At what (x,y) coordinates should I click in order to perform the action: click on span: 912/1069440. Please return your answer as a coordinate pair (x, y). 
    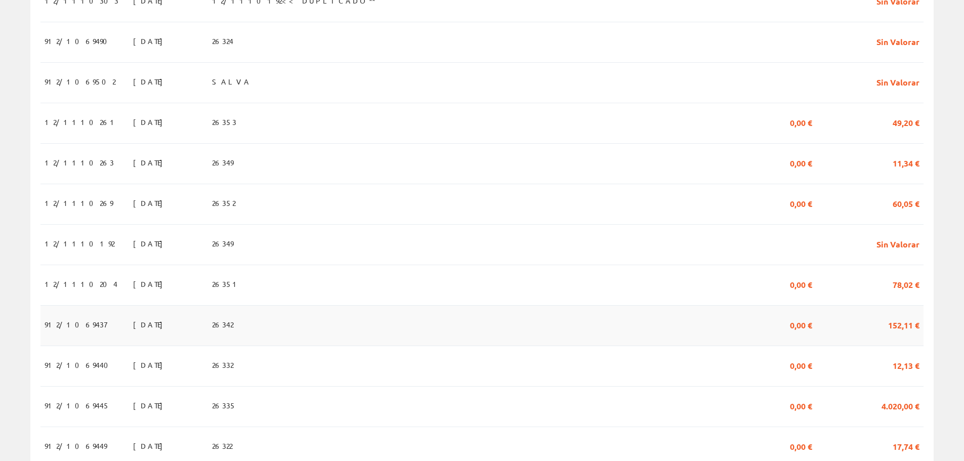
    Looking at the image, I should click on (79, 365).